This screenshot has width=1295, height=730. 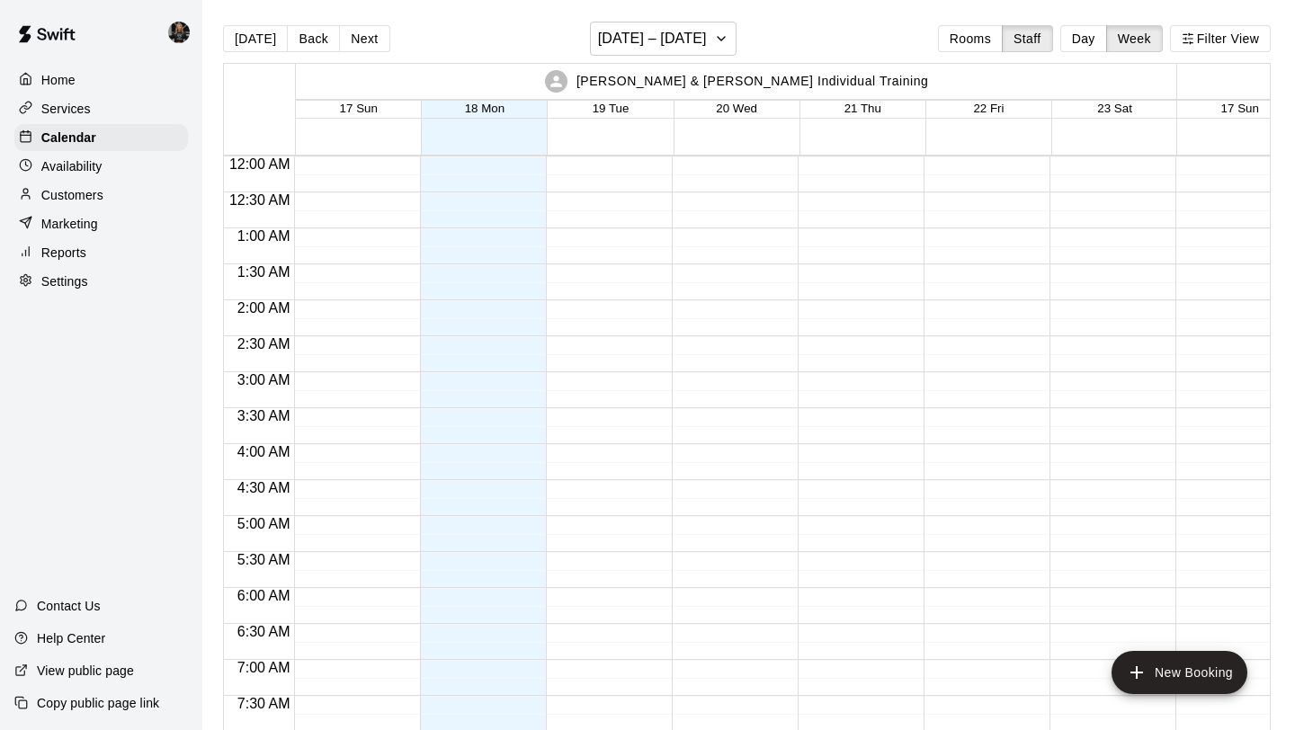 What do you see at coordinates (71, 639) in the screenshot?
I see `p: Help Center` at bounding box center [71, 639].